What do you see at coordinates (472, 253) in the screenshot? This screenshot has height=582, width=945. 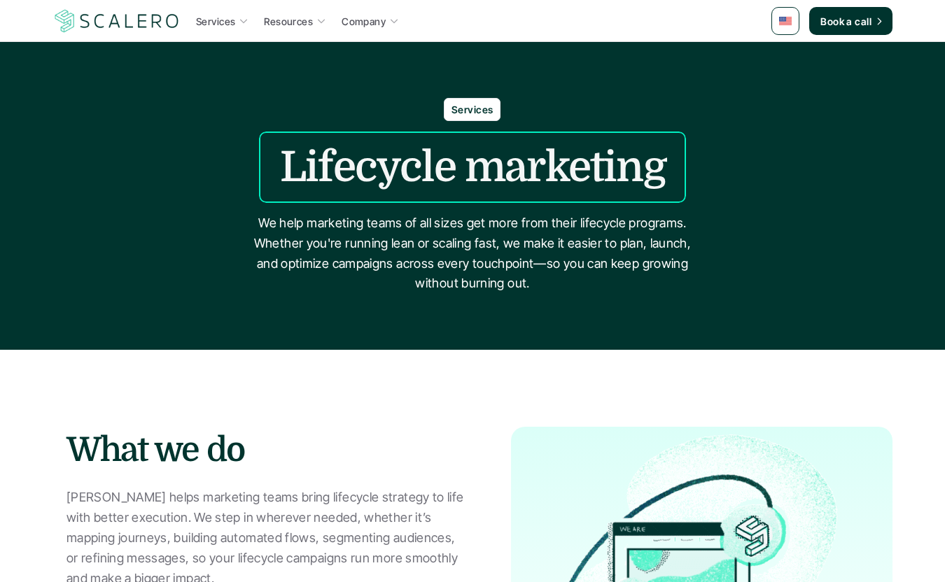 I see `p: We help marketing teams of all sizes get more from their lifecycle programs. Whether you're runni...` at bounding box center [472, 253].